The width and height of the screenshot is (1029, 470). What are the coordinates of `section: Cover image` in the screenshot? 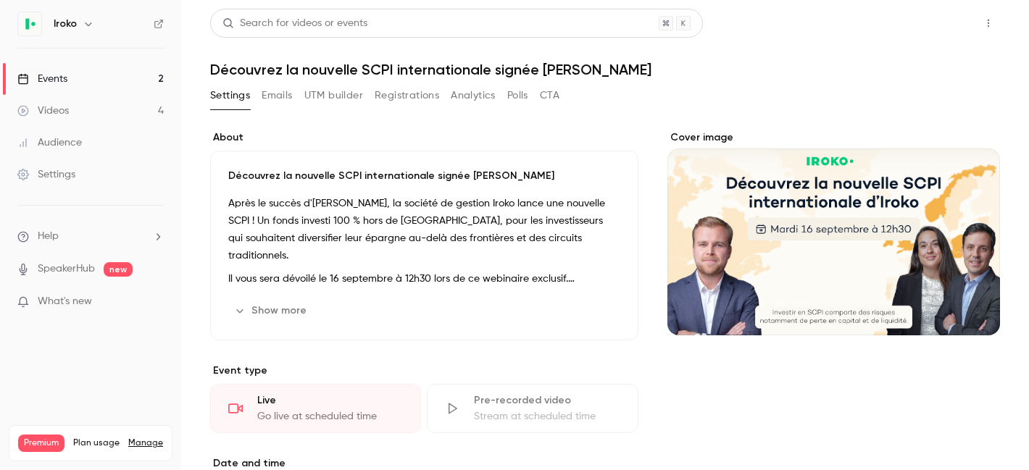 It's located at (834, 233).